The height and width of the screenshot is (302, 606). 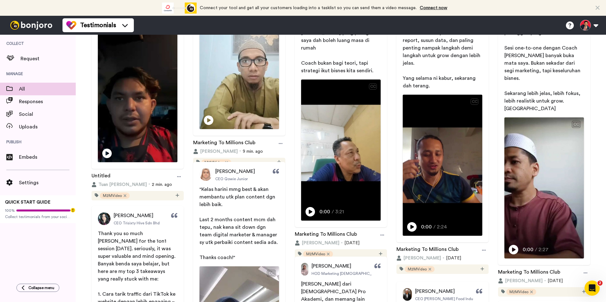 What do you see at coordinates (217, 258) in the screenshot?
I see `span: Thanks coach!"` at bounding box center [217, 258].